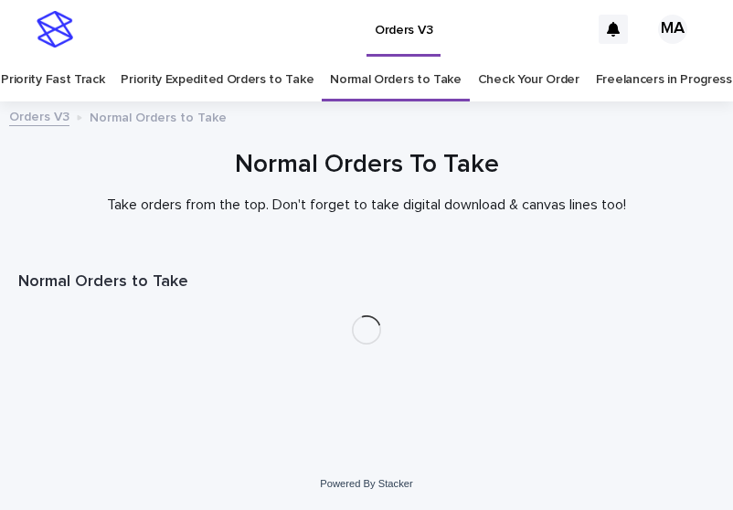  I want to click on h1: Normal Orders to Take, so click(366, 282).